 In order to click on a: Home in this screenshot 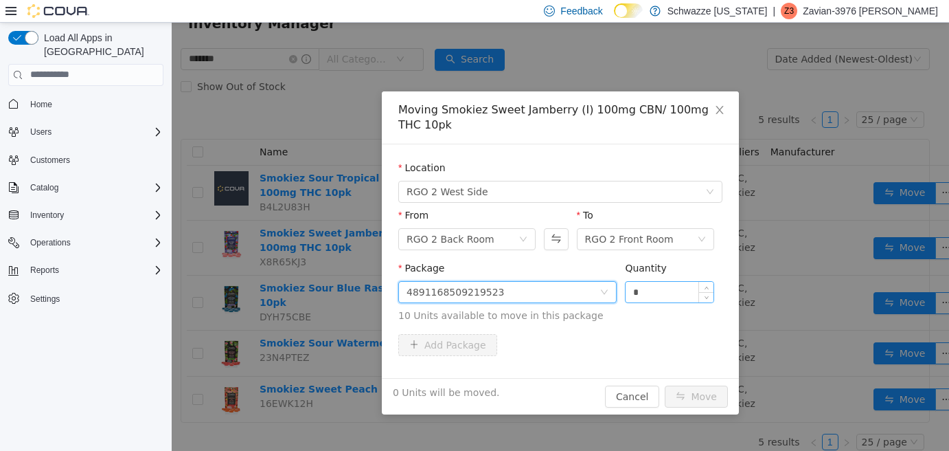, I will do `click(41, 104)`.